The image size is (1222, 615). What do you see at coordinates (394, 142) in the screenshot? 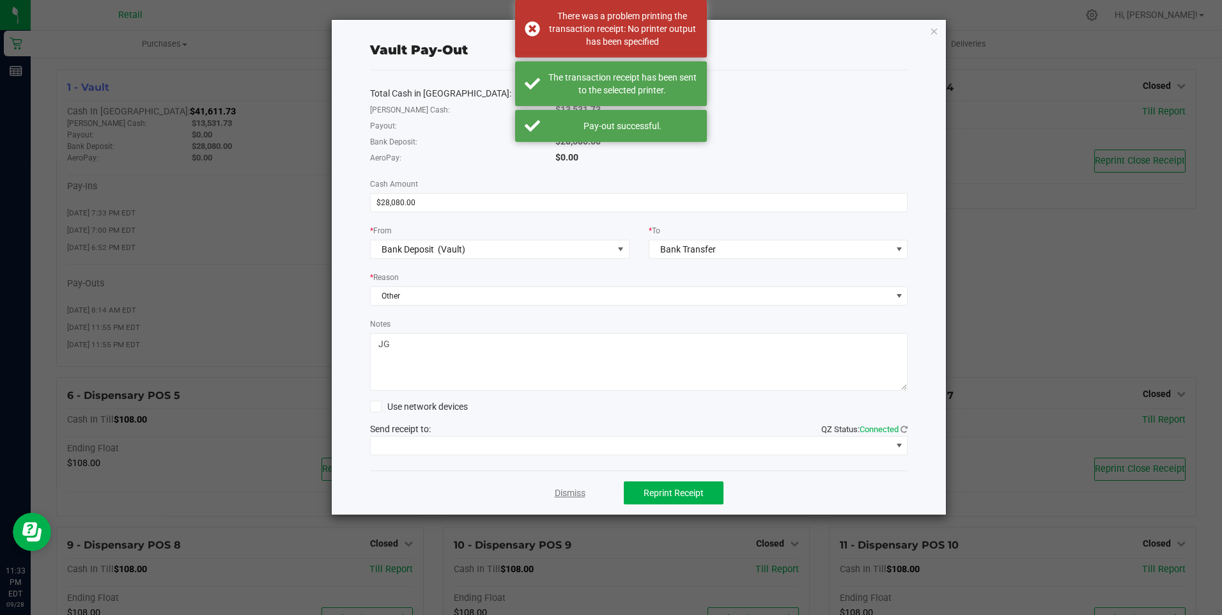
I see `span: Bank Deposit:` at bounding box center [394, 142].